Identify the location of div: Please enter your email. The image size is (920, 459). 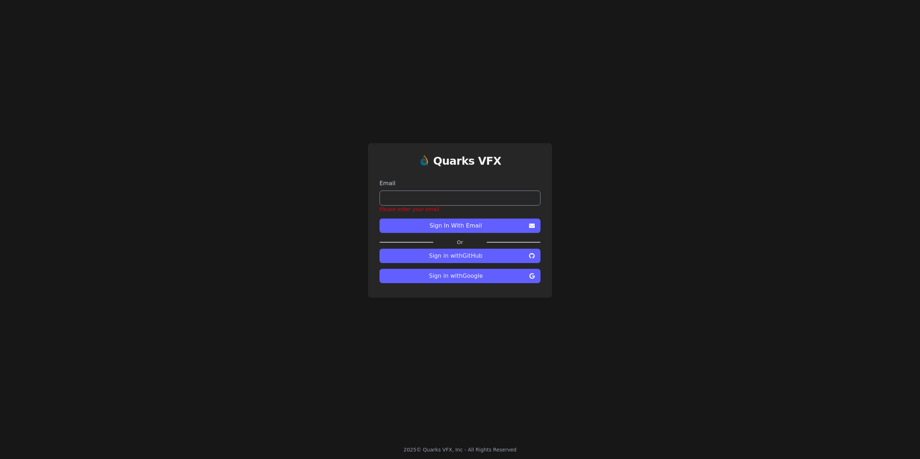
(460, 209).